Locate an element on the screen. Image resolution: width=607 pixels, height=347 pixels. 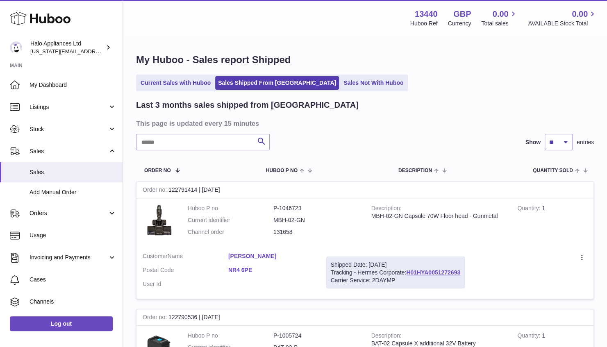
td: 1 is located at coordinates (552, 222).